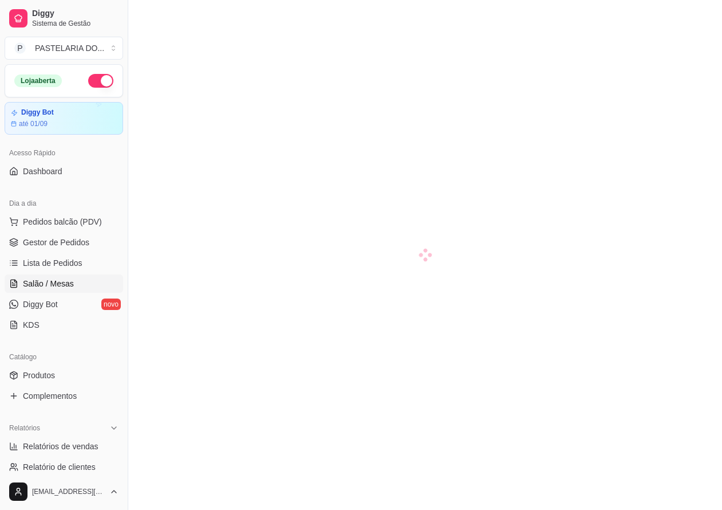 Image resolution: width=722 pixels, height=510 pixels. Describe the element at coordinates (33, 124) in the screenshot. I see `article: até 01/09` at that location.